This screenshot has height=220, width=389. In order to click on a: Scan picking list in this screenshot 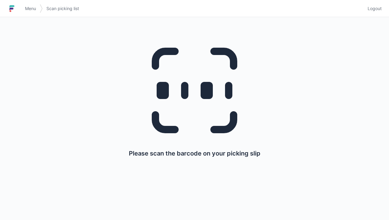, I will do `click(63, 9)`.